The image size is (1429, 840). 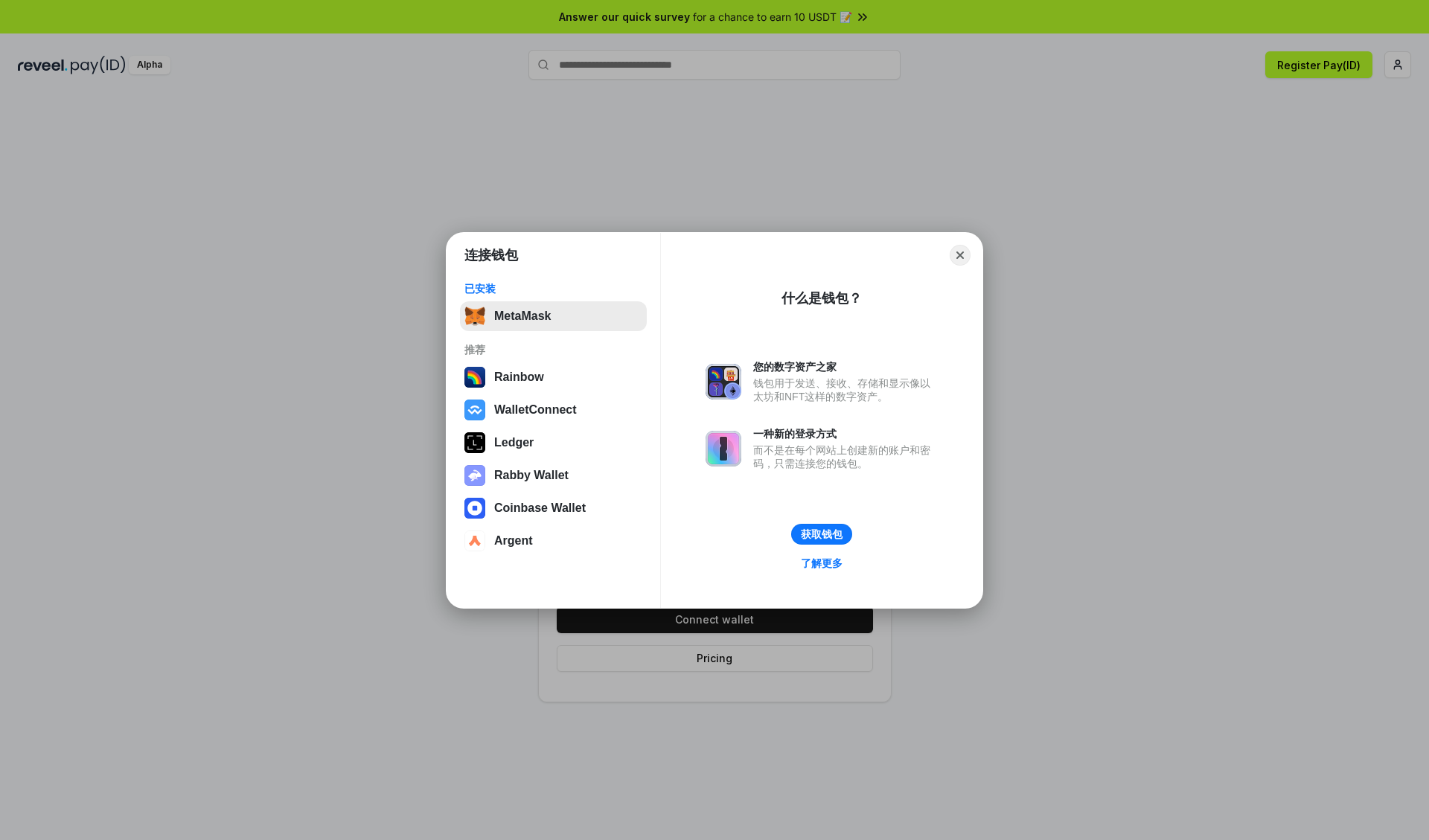 What do you see at coordinates (553, 476) in the screenshot?
I see `button: Rabby Wallet` at bounding box center [553, 476].